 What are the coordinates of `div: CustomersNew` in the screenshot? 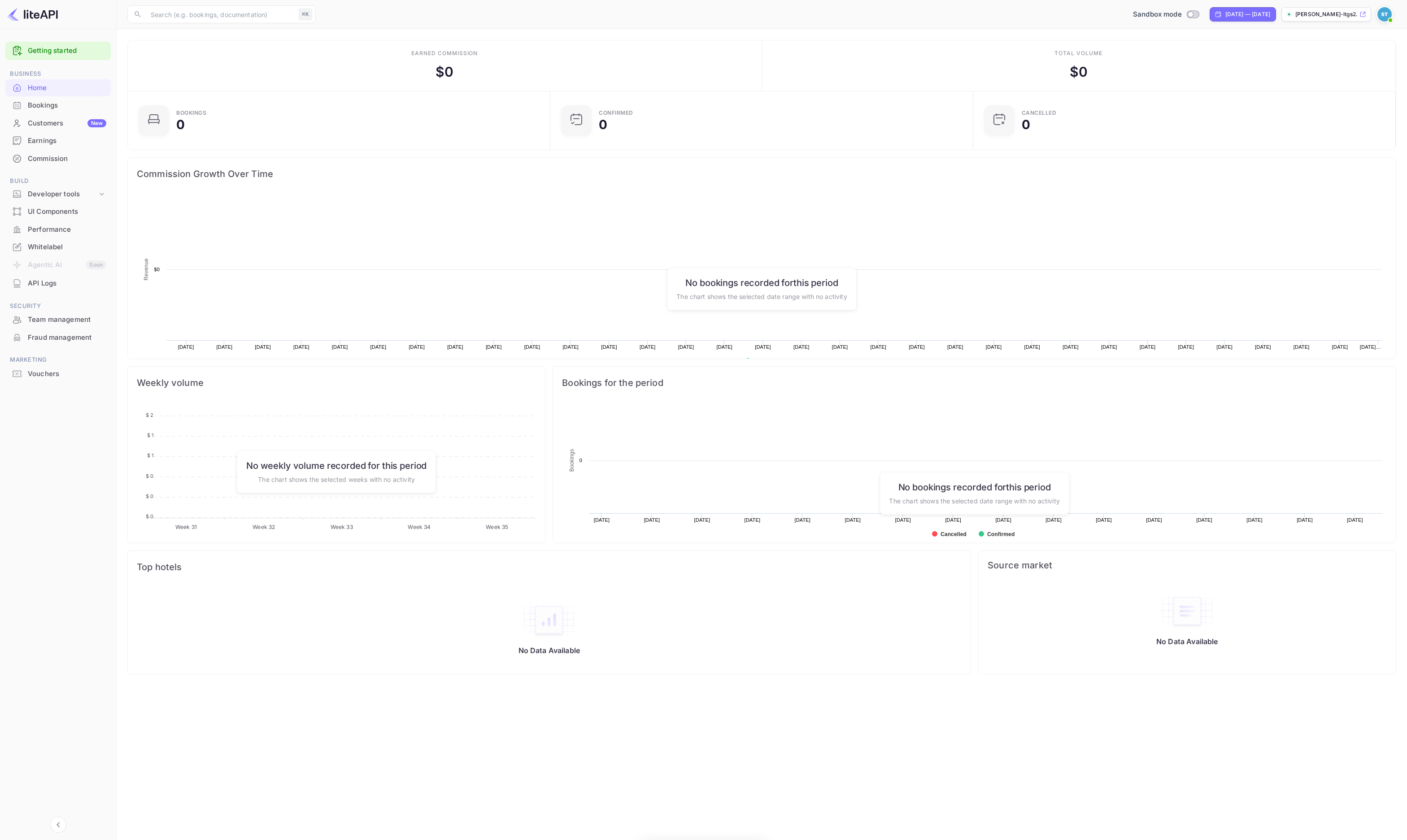 It's located at (57, 123).